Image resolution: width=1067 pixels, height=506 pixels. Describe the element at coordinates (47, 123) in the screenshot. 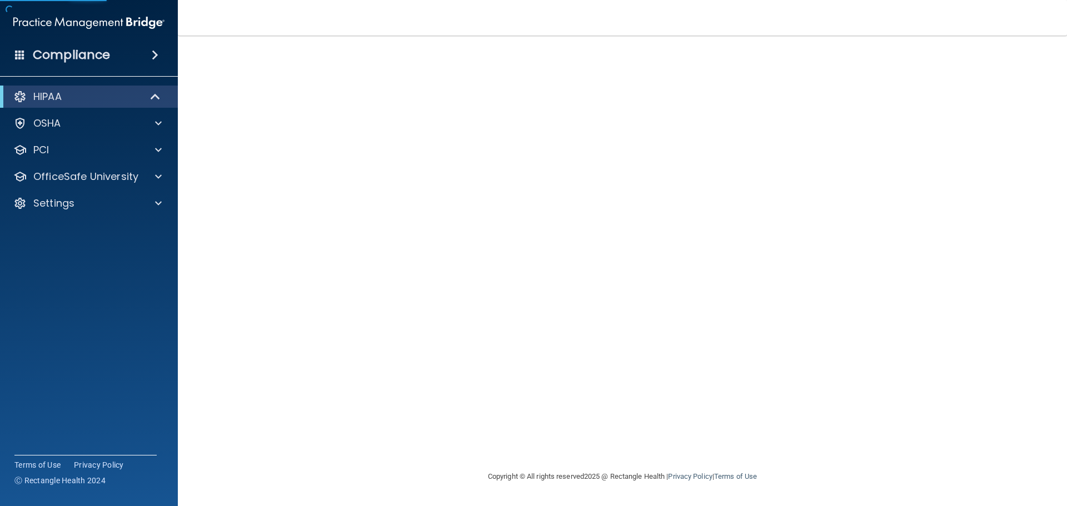

I see `p: OSHA` at that location.